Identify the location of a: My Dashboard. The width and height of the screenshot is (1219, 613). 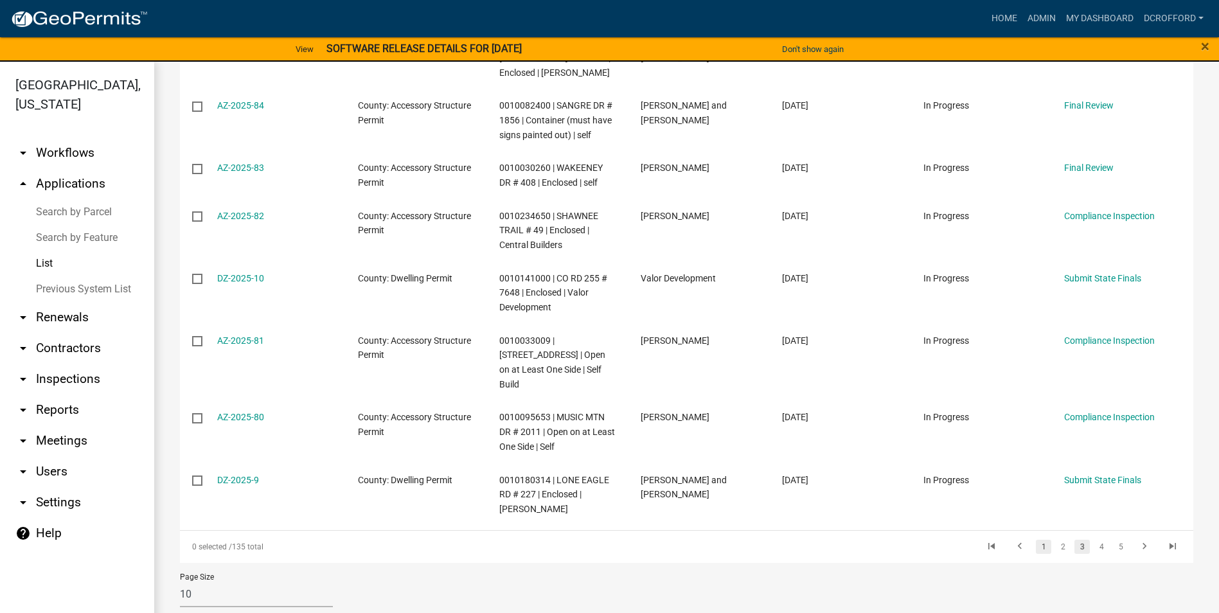
(1099, 19).